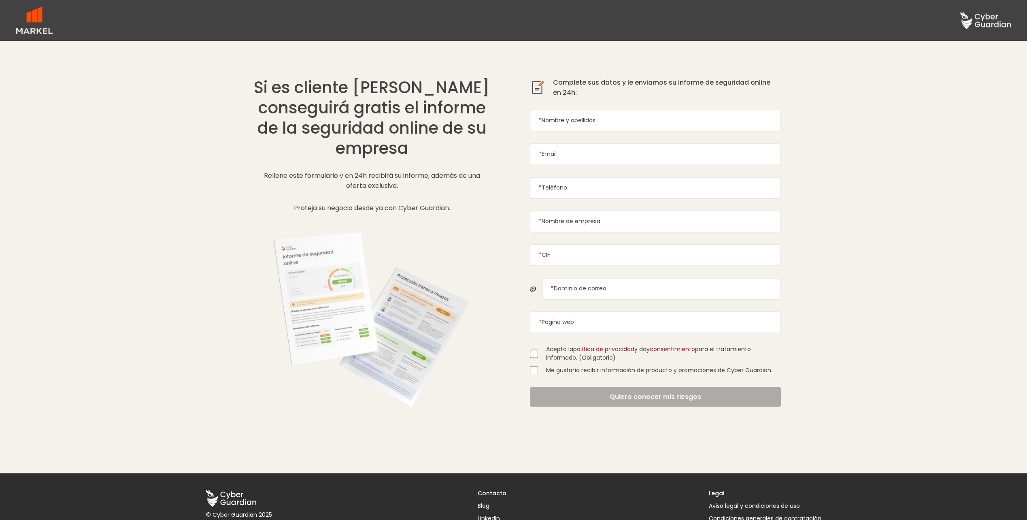 Image resolution: width=1027 pixels, height=520 pixels. Describe the element at coordinates (372, 325) in the screenshot. I see `img: Cyber Guardian` at that location.